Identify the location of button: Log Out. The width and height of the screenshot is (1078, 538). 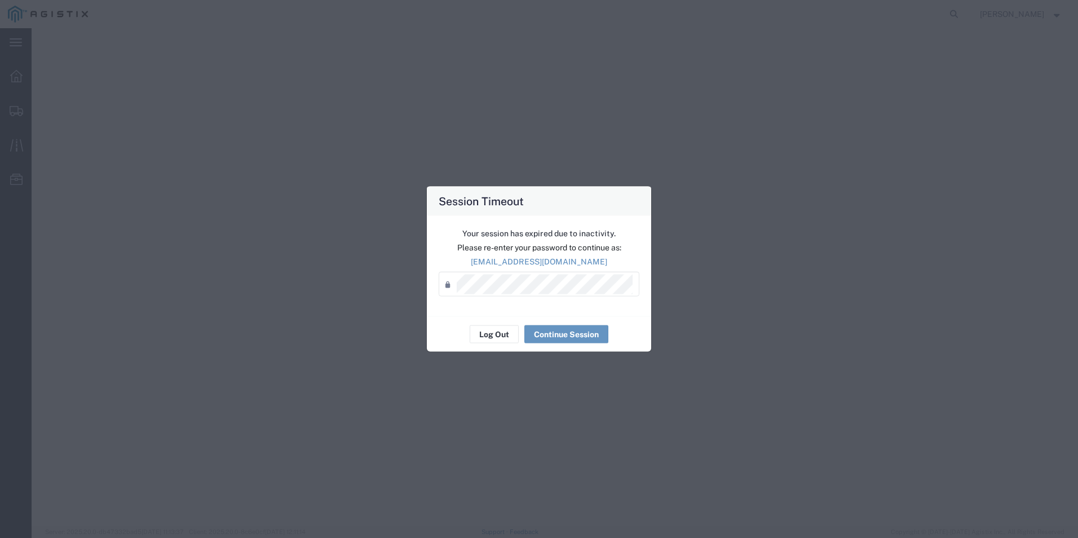
(494, 334).